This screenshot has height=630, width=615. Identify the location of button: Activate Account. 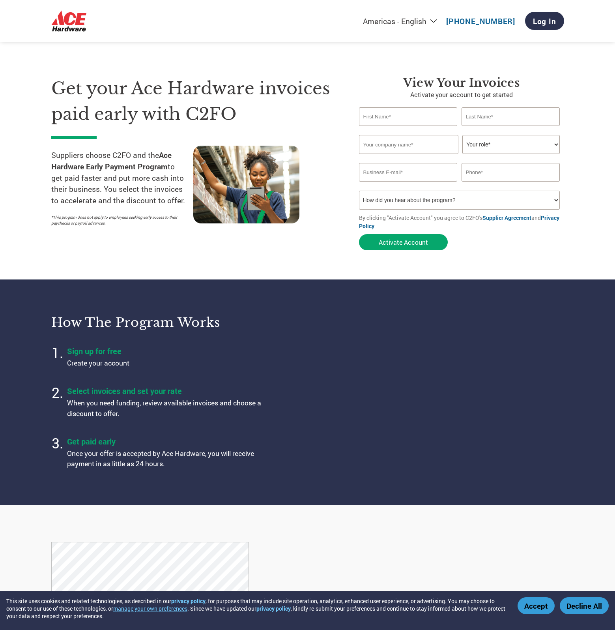
(403, 242).